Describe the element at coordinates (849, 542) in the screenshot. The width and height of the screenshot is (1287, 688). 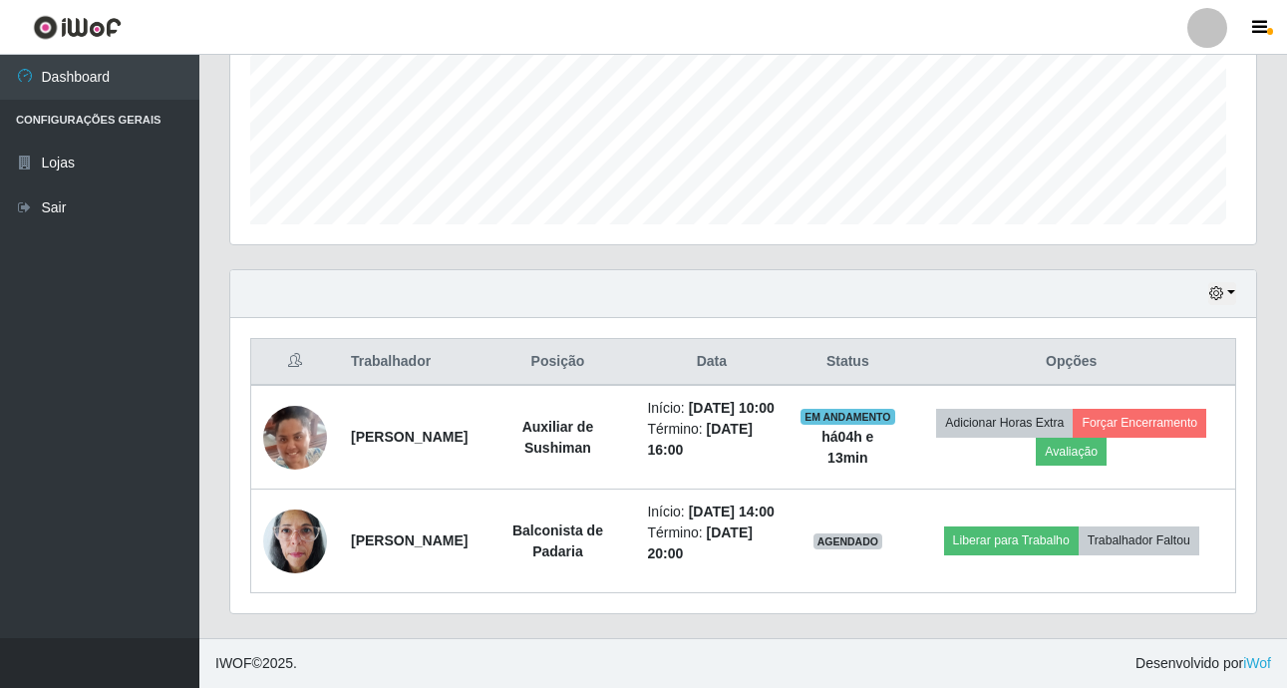
I see `span: AGENDADO` at that location.